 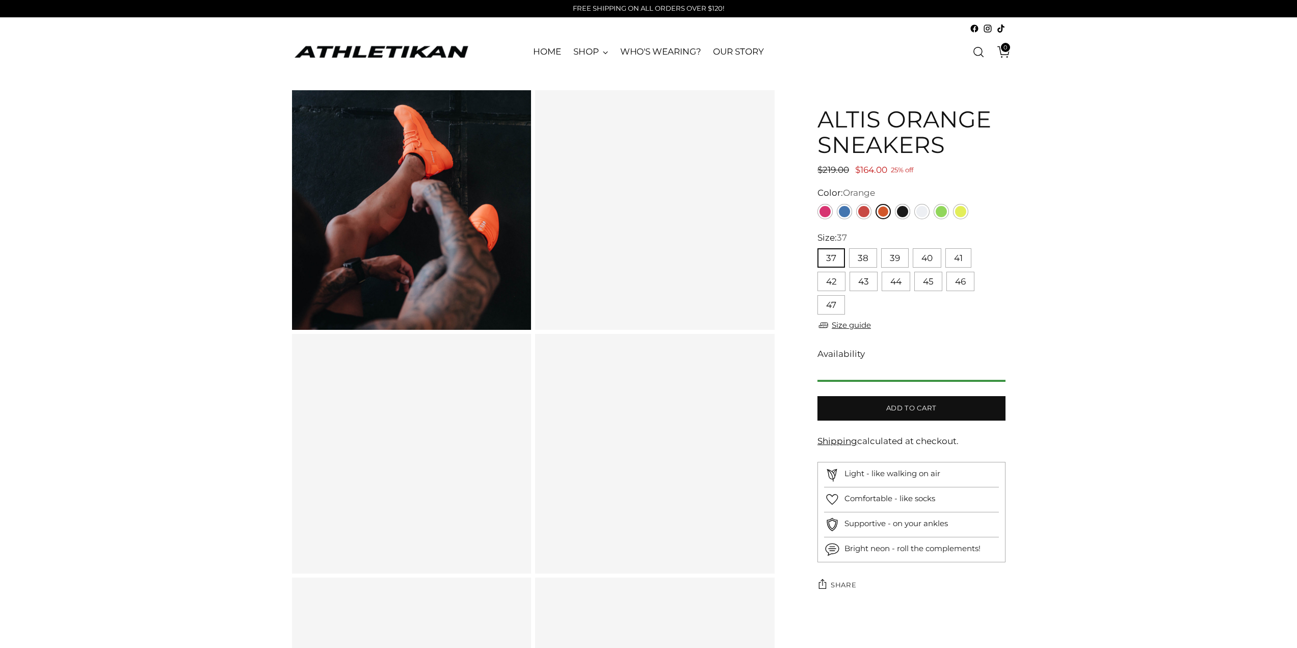 I want to click on span: $164.00, so click(x=871, y=170).